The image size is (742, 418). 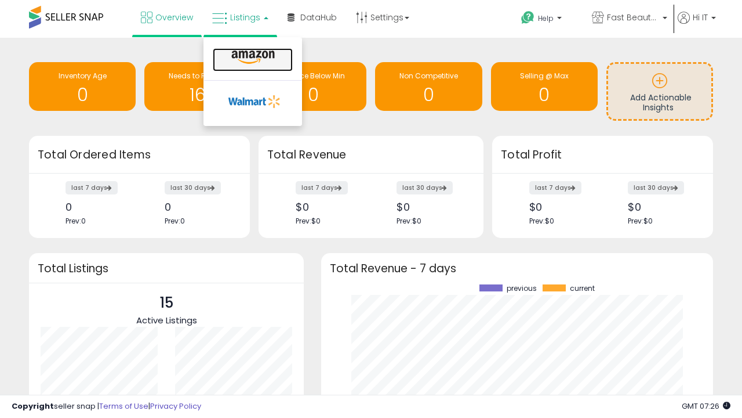 I want to click on span: previous, so click(x=522, y=288).